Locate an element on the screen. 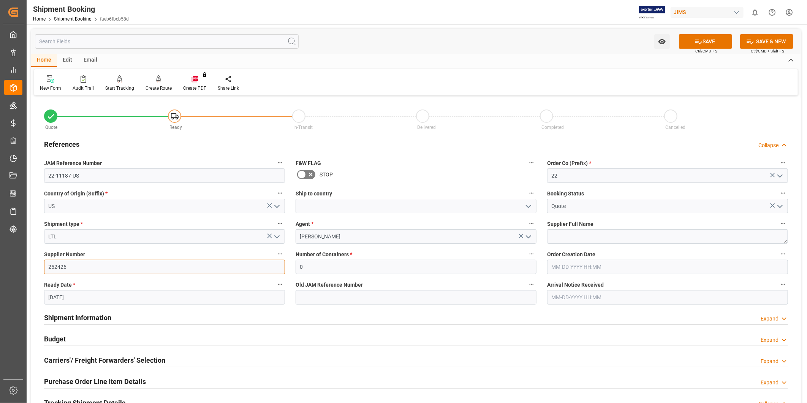  span: In-Transit is located at coordinates (303, 127).